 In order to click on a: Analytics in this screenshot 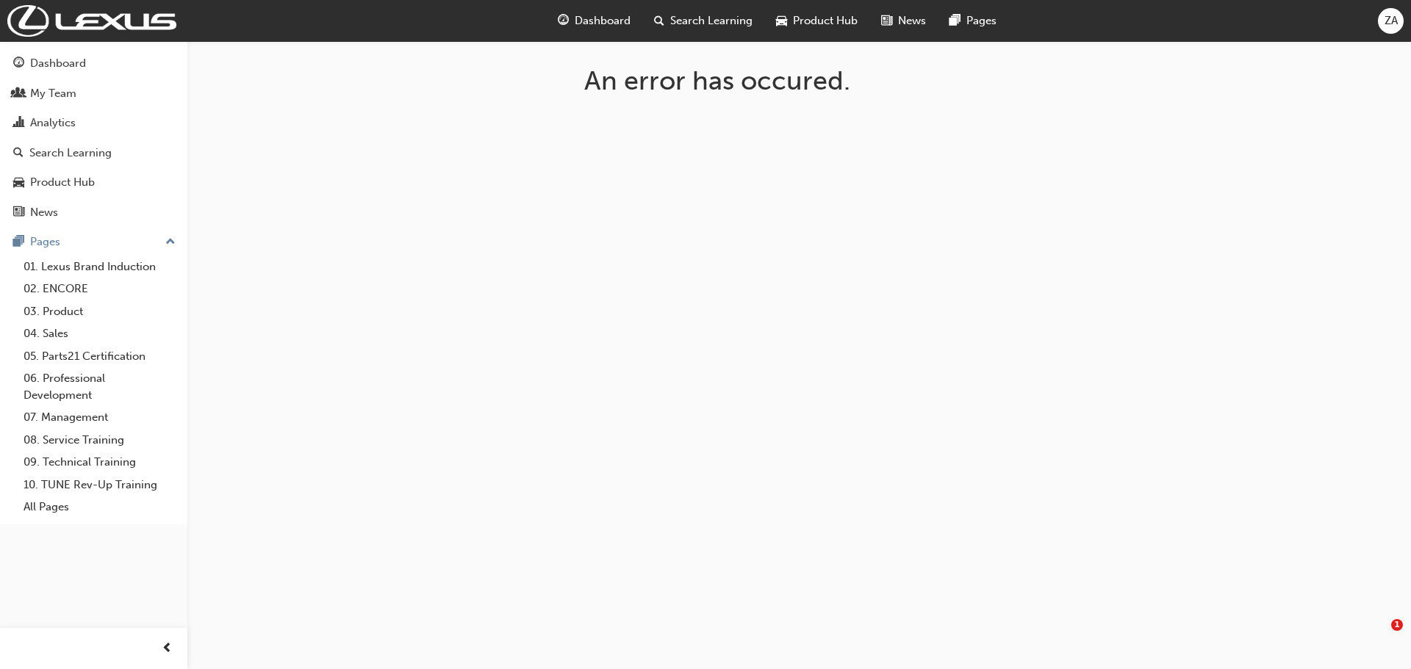, I will do `click(93, 123)`.